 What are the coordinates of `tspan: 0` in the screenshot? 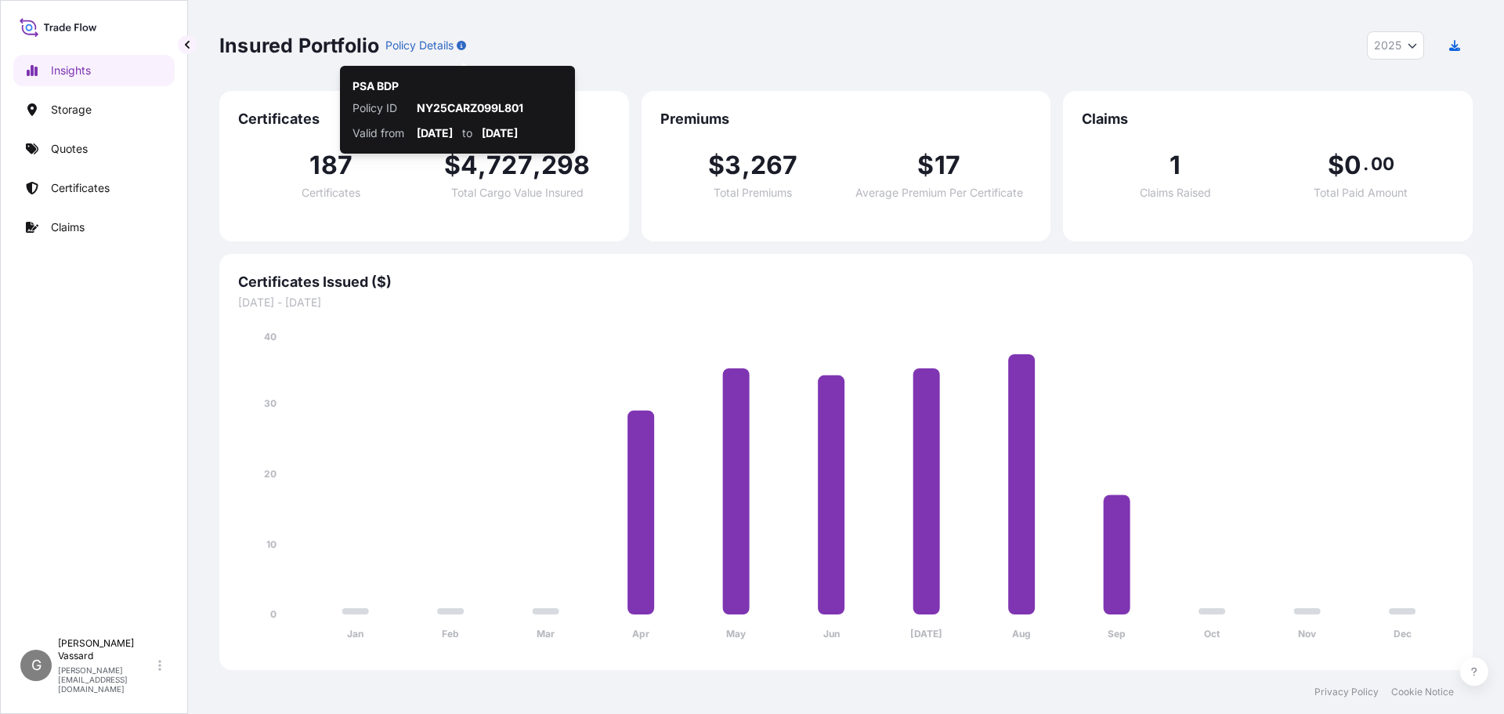 It's located at (273, 613).